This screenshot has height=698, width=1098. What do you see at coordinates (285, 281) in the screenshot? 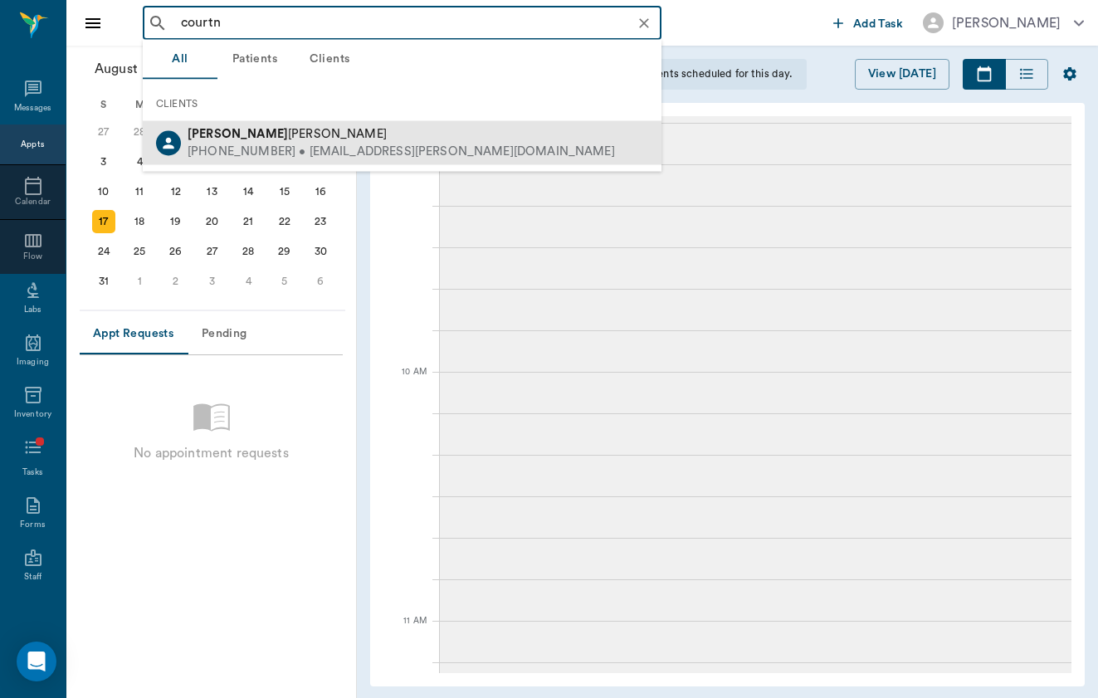
I see `div: Friday, September 5, 2025` at bounding box center [285, 281].